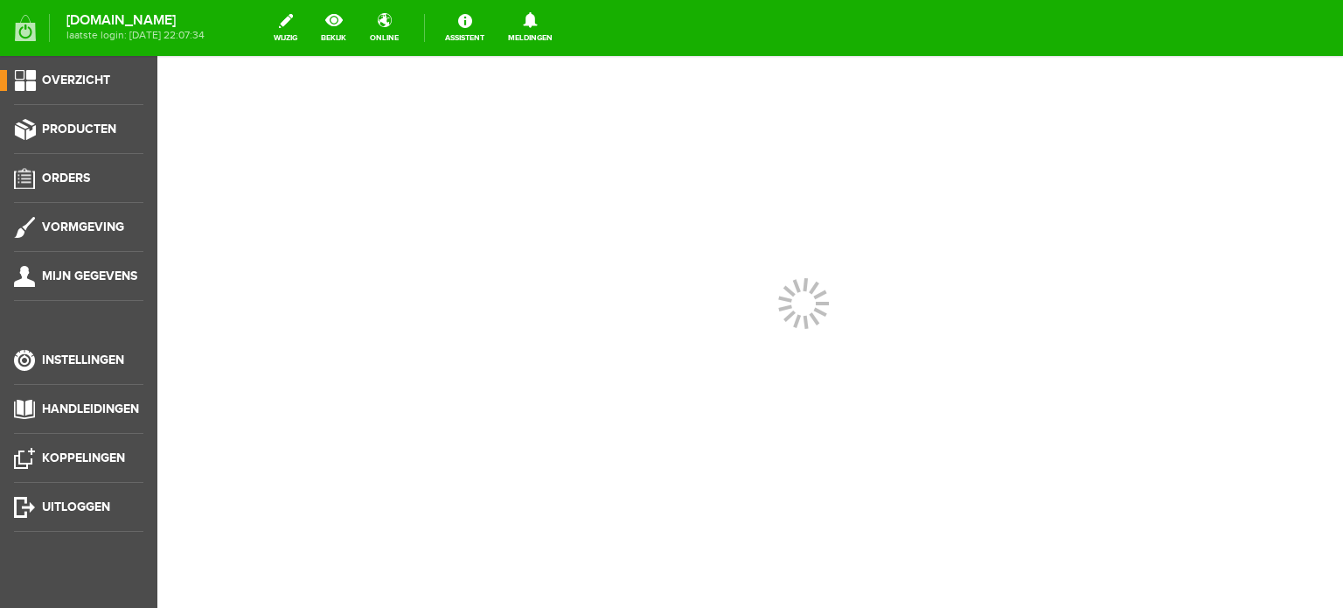  Describe the element at coordinates (285, 28) in the screenshot. I see `a: wijzig` at that location.